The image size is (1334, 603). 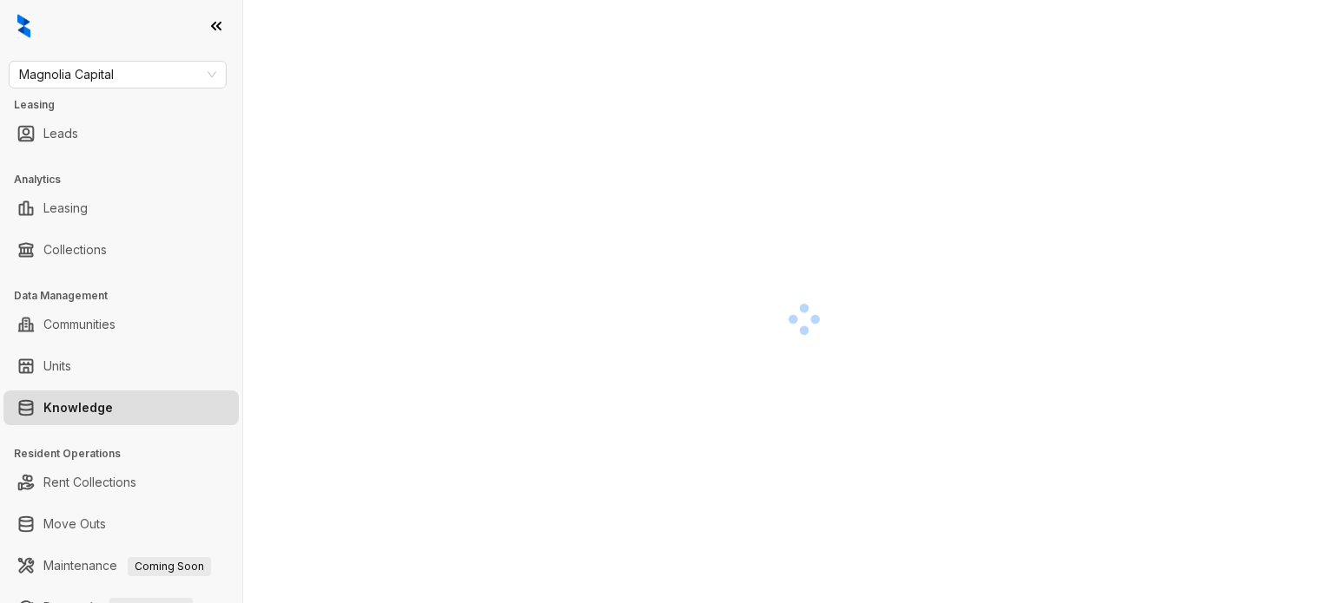 I want to click on a: Units, so click(x=57, y=366).